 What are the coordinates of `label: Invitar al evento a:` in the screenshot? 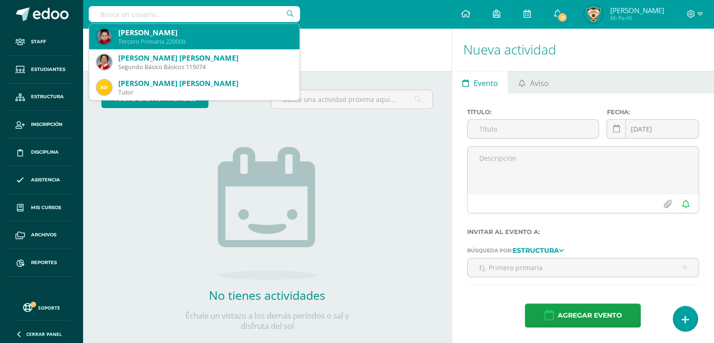 It's located at (583, 232).